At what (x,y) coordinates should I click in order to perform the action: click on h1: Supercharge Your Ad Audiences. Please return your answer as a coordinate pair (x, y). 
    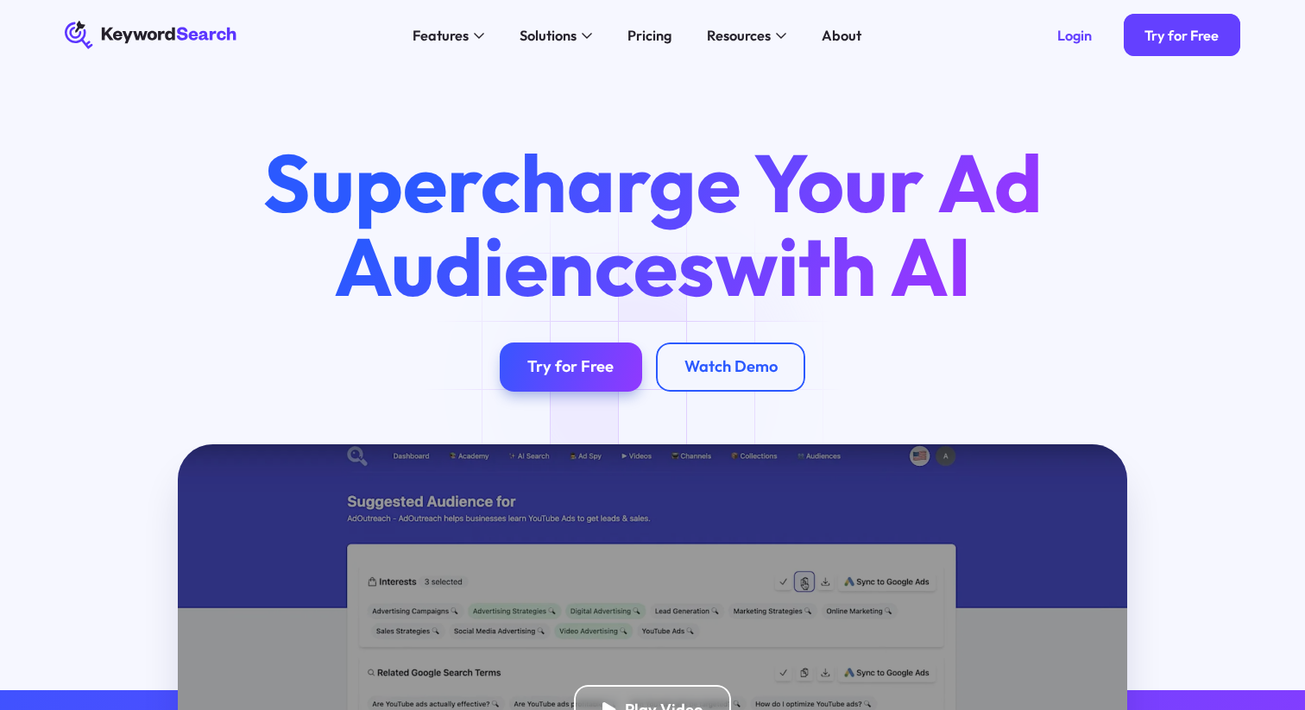
    Looking at the image, I should click on (652, 223).